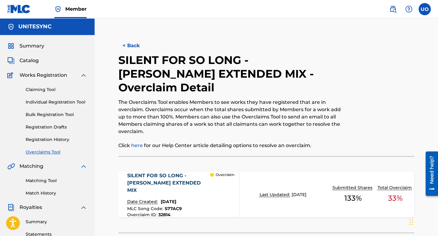 The width and height of the screenshot is (438, 236). I want to click on span: 133 %, so click(353, 198).